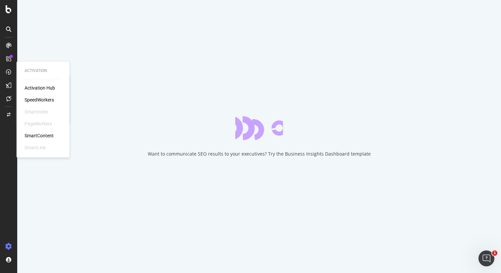 The image size is (501, 273). What do you see at coordinates (39, 136) in the screenshot?
I see `a: SmartContent` at bounding box center [39, 136].